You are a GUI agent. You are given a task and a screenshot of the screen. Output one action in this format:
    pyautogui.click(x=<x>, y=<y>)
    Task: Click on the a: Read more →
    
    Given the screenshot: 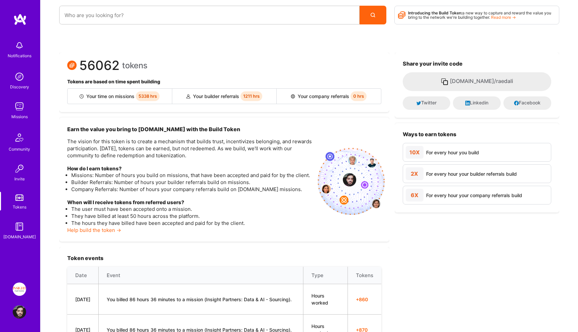 What is the action you would take?
    pyautogui.click(x=503, y=17)
    